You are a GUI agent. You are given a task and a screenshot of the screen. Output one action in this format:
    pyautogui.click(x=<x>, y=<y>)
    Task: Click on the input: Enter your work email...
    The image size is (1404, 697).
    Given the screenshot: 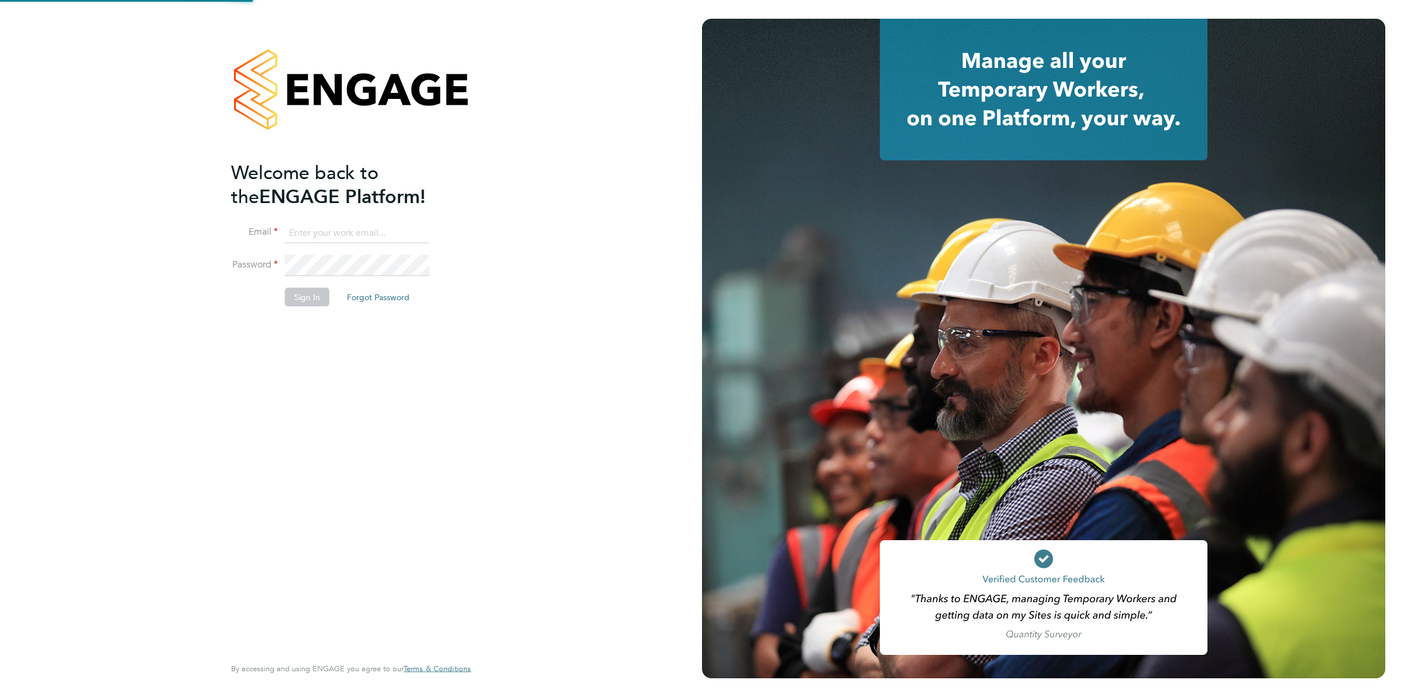 What is the action you would take?
    pyautogui.click(x=357, y=233)
    